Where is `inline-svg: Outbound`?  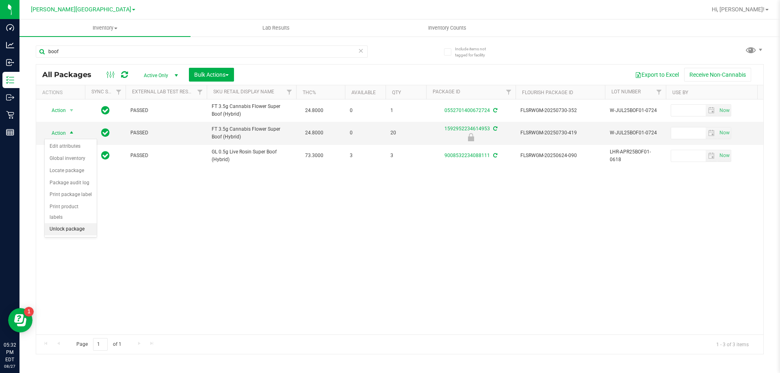
inline-svg: Outbound is located at coordinates (10, 97).